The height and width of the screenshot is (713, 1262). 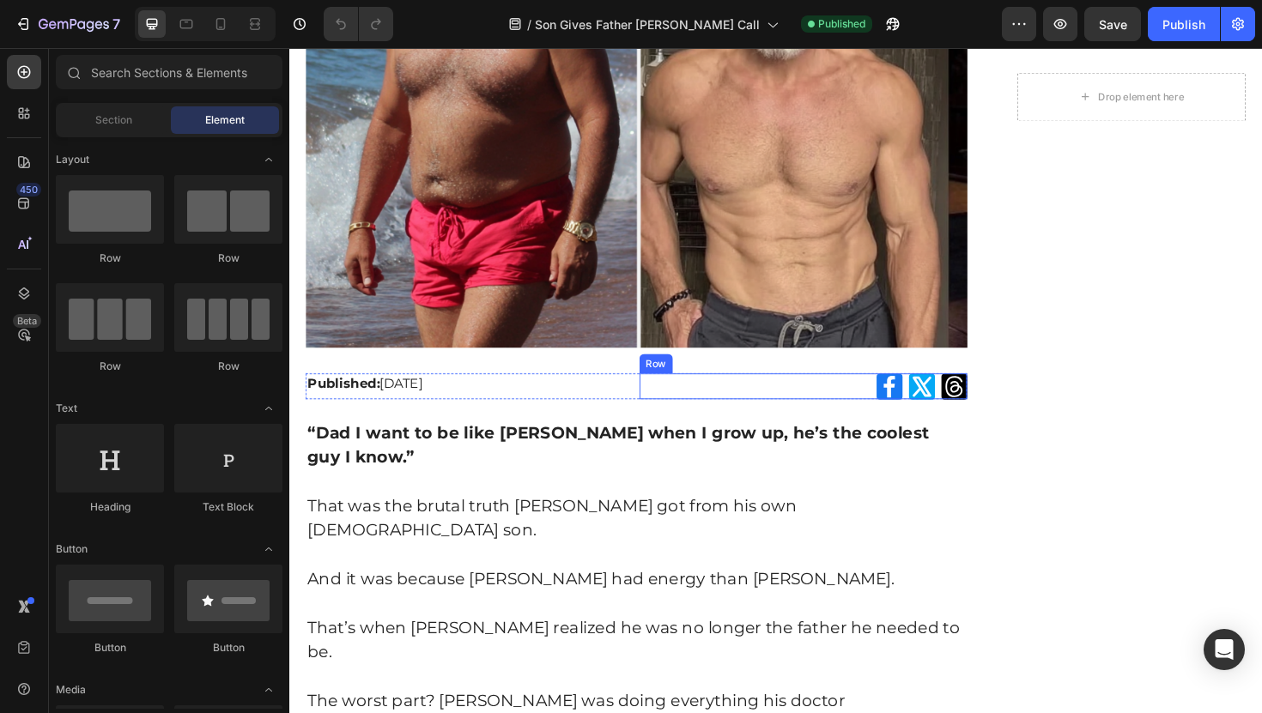 I want to click on button: Publish, so click(x=1184, y=24).